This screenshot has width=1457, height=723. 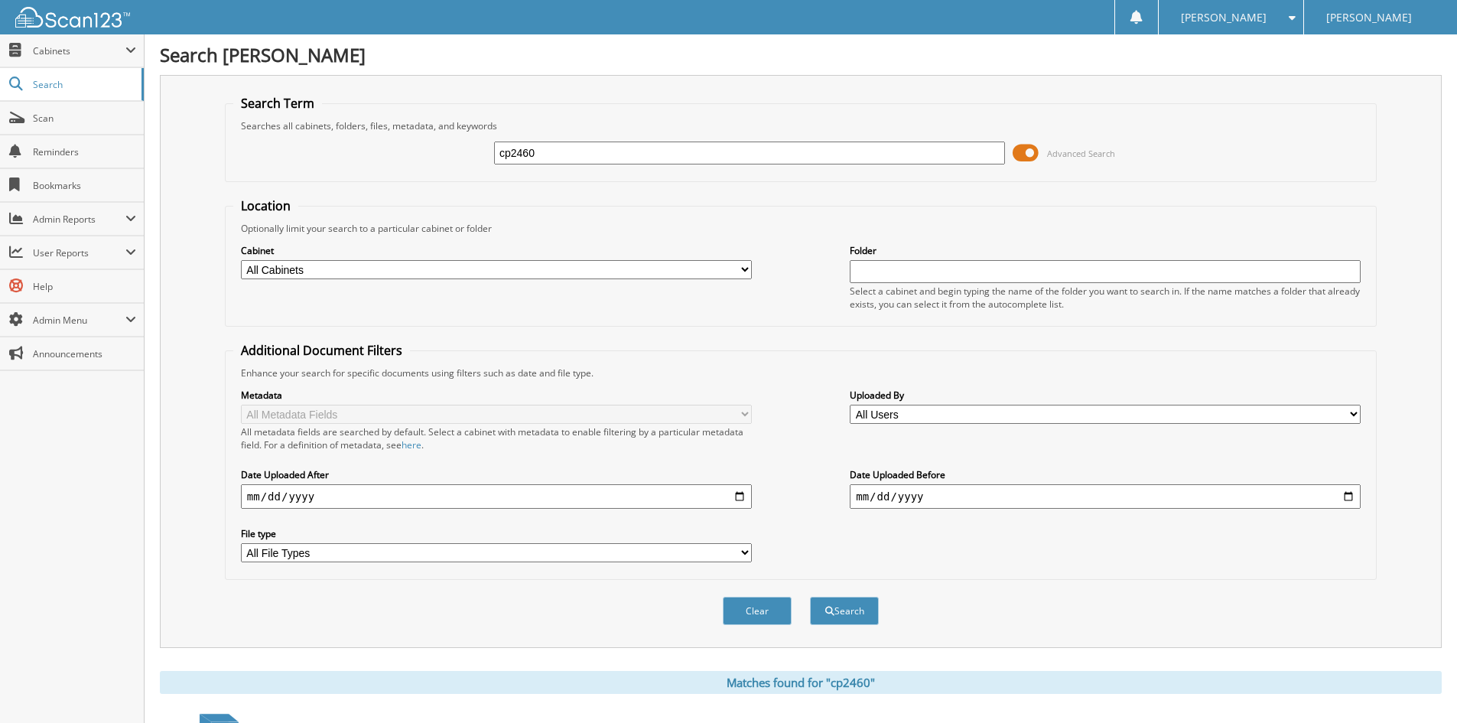 I want to click on span: Reminders, so click(x=84, y=151).